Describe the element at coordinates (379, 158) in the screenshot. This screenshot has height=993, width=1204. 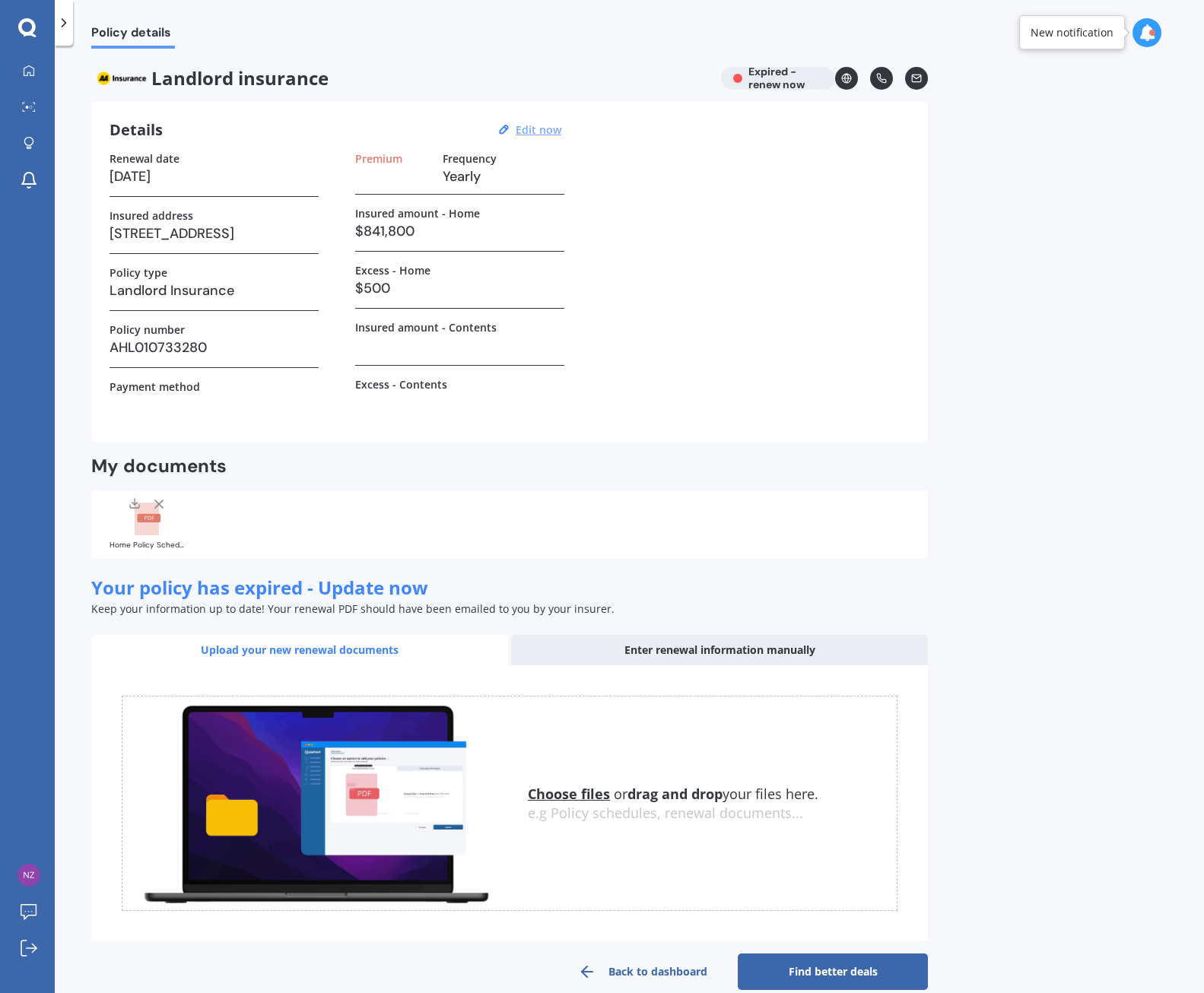
I see `label: Premium` at that location.